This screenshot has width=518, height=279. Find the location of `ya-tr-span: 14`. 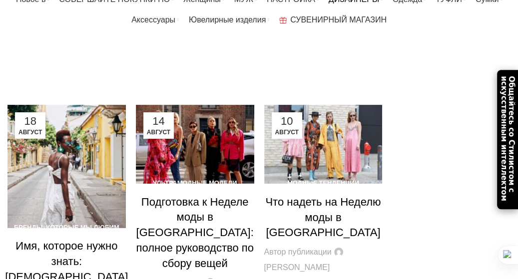

ya-tr-span: 14 is located at coordinates (158, 121).